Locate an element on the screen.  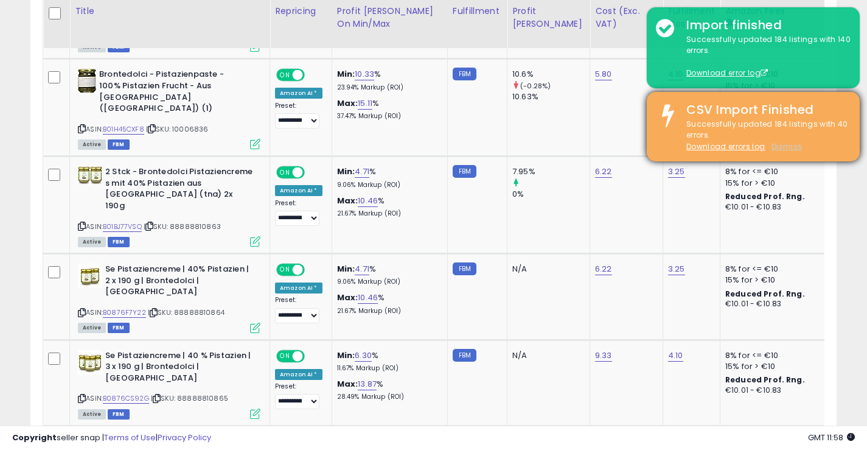
div: Successfully updated 184 listings with 40 errors. is located at coordinates (764, 136).